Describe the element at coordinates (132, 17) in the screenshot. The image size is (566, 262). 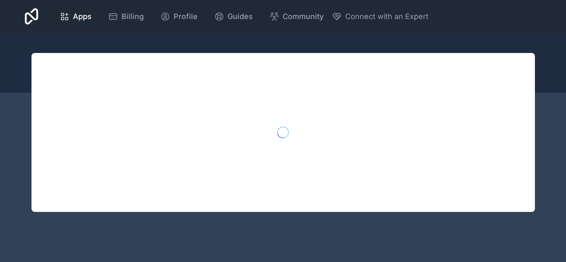
I see `span: Billing` at that location.